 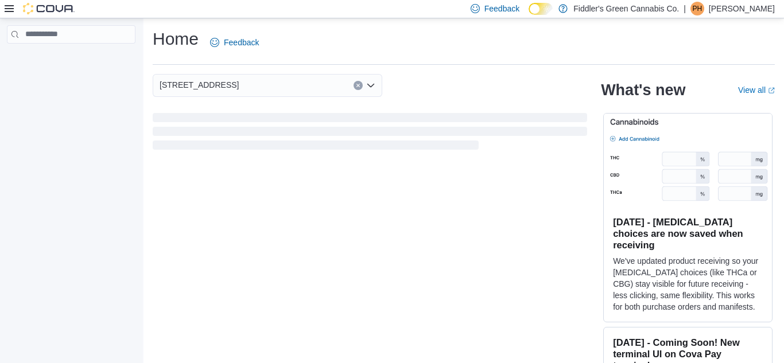 I want to click on button: Open list of options, so click(x=371, y=86).